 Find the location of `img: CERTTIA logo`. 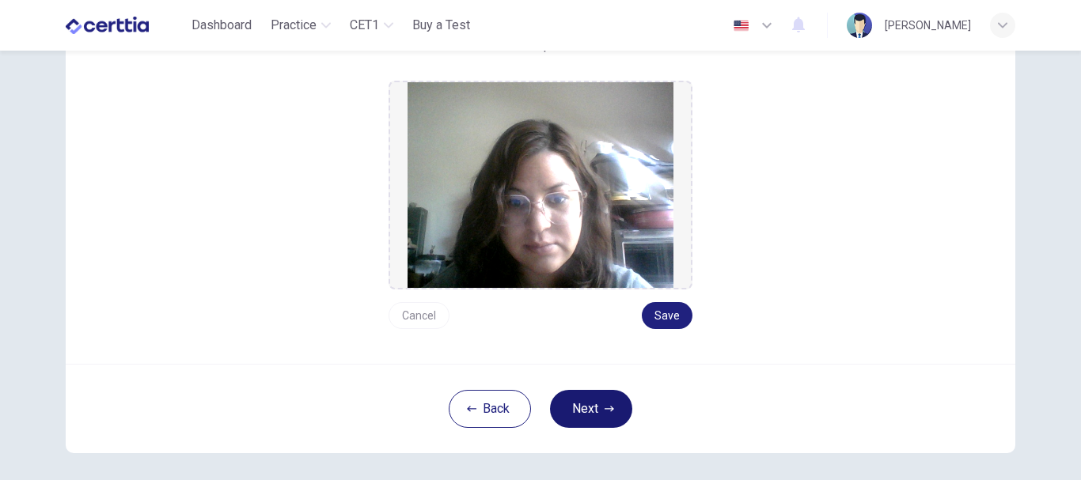

img: CERTTIA logo is located at coordinates (107, 25).